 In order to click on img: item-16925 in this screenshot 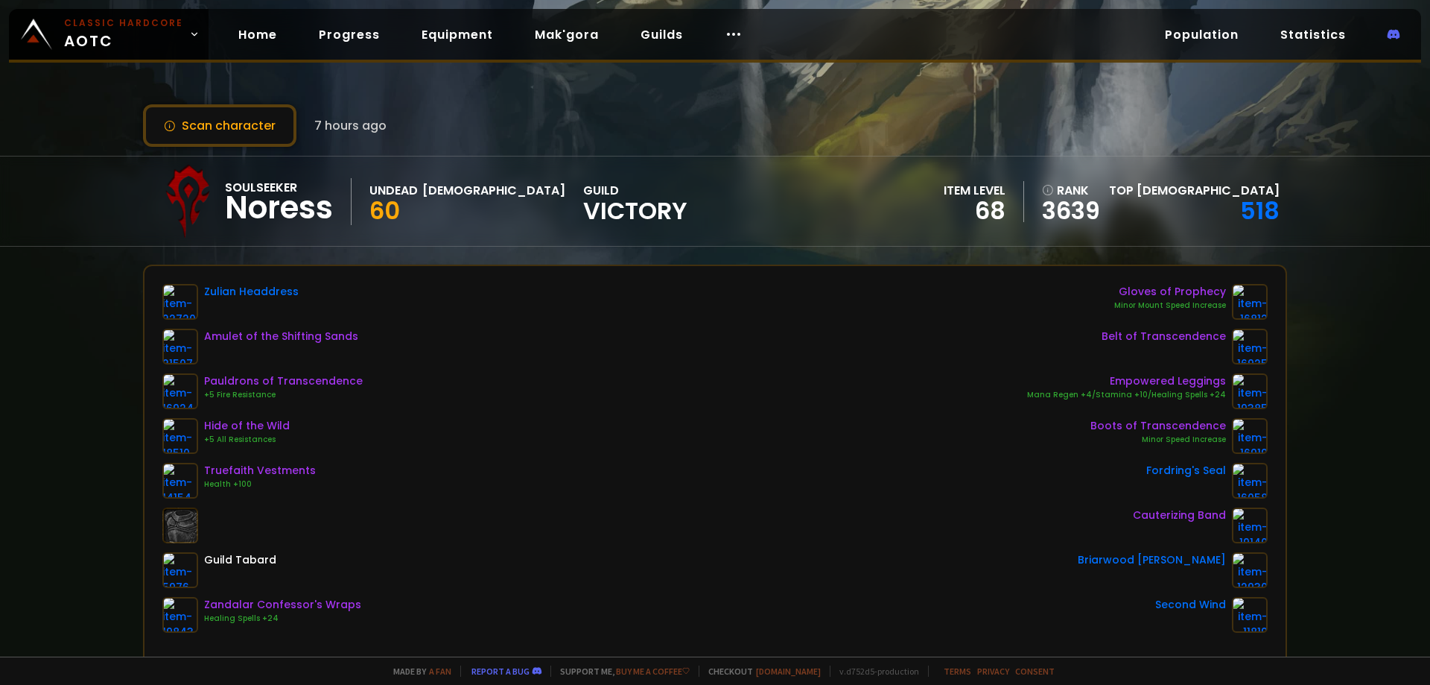, I will do `click(1250, 346)`.